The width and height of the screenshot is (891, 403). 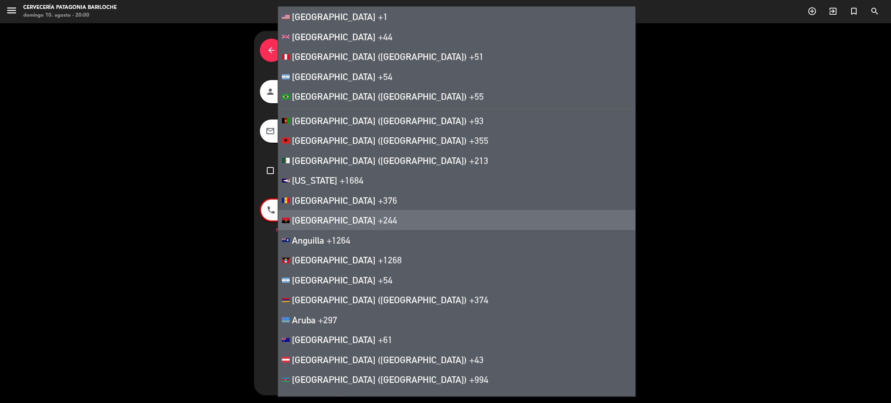 What do you see at coordinates (476, 121) in the screenshot?
I see `span: +93` at bounding box center [476, 121].